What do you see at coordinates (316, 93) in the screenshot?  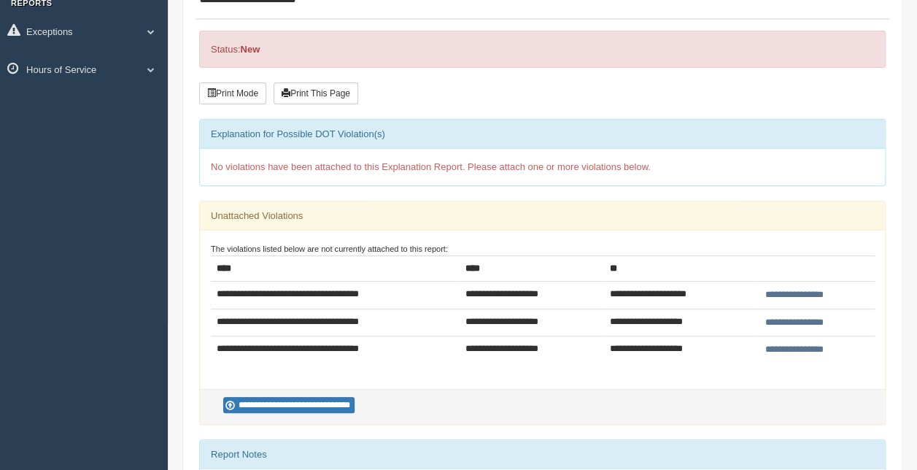 I see `button: Print This Page` at bounding box center [316, 93].